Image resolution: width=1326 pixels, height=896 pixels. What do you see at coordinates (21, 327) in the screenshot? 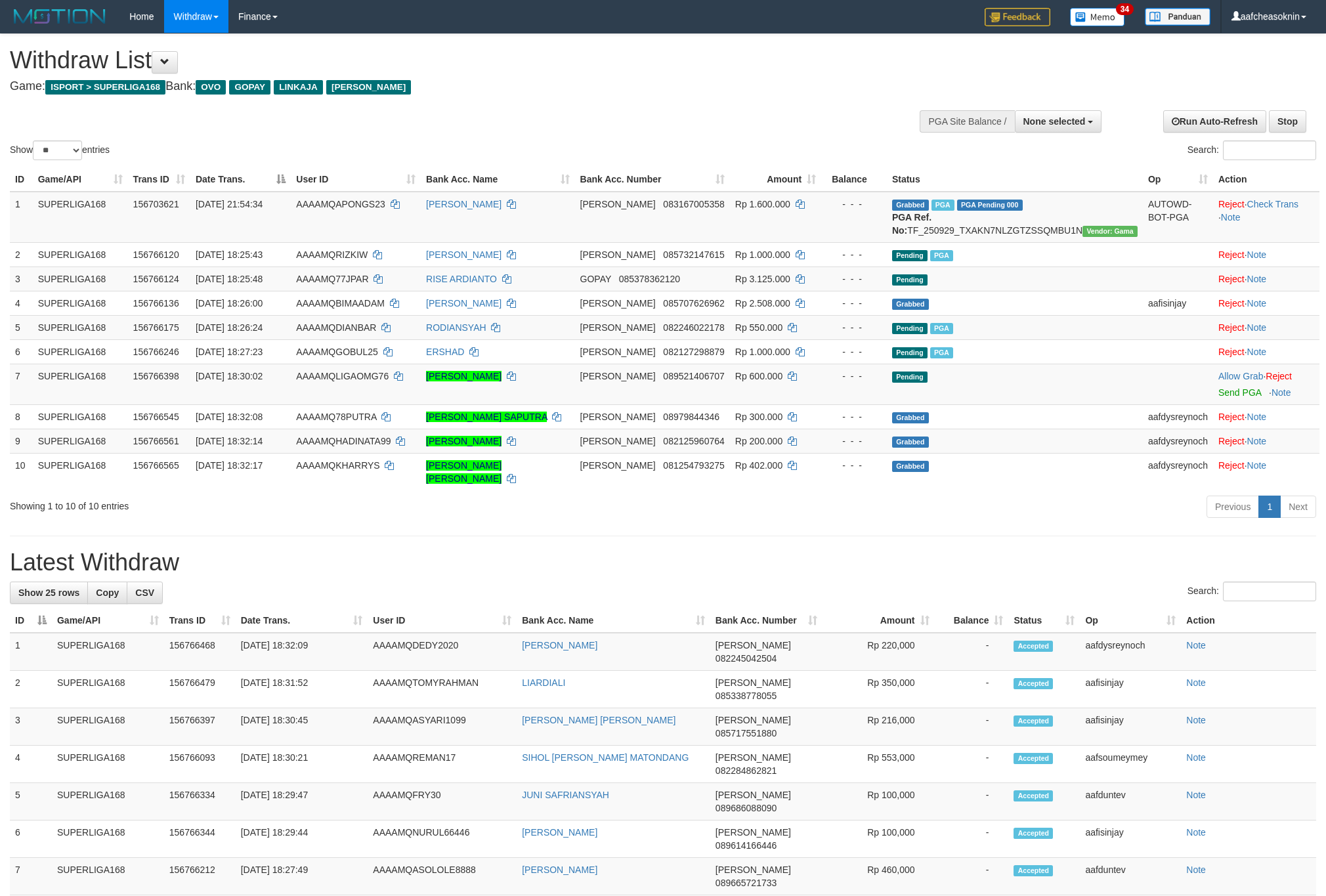
I see `td: 5` at bounding box center [21, 327].